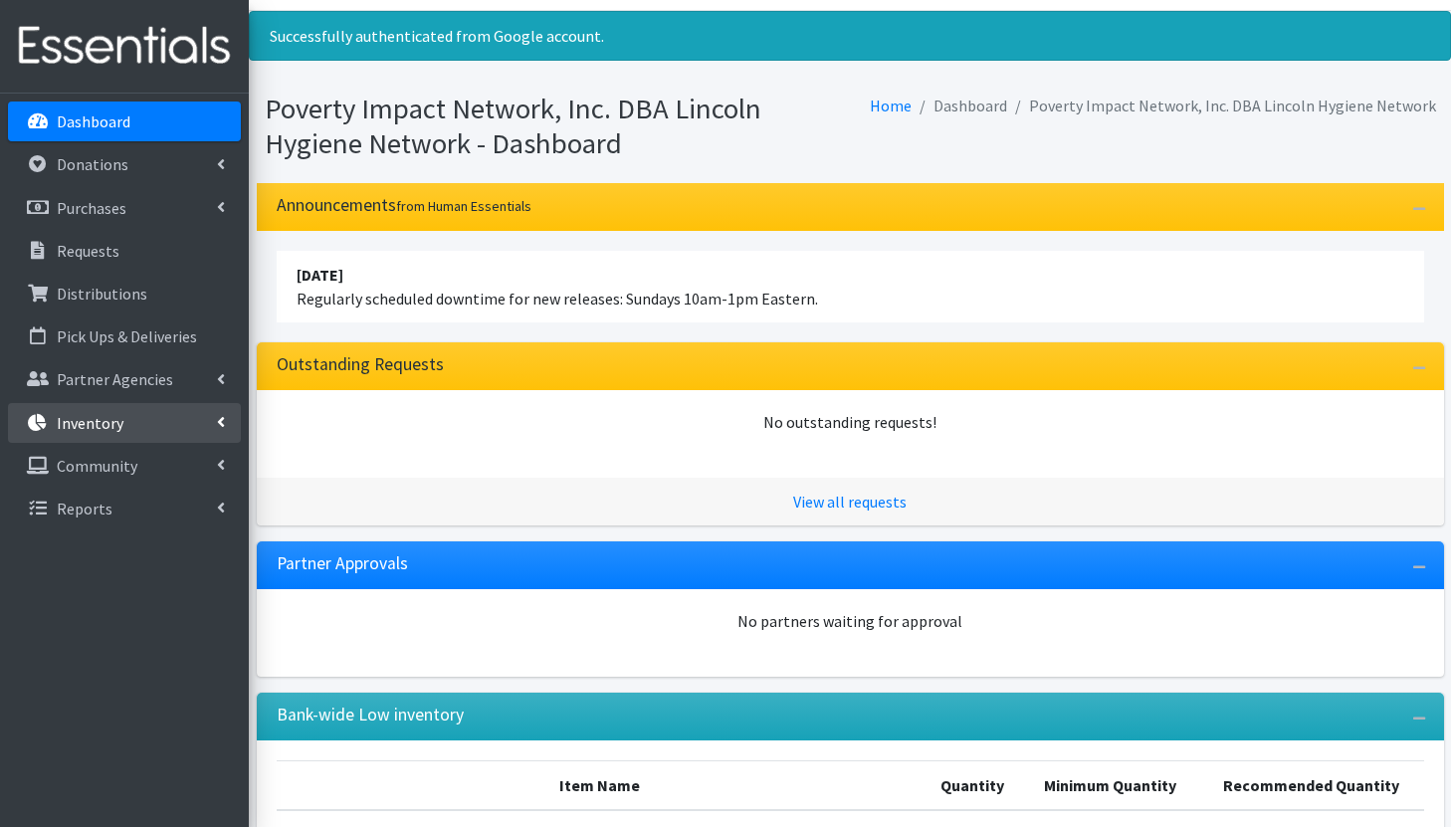  What do you see at coordinates (850, 36) in the screenshot?
I see `div: Successfully authenticated from Google account.` at bounding box center [850, 36].